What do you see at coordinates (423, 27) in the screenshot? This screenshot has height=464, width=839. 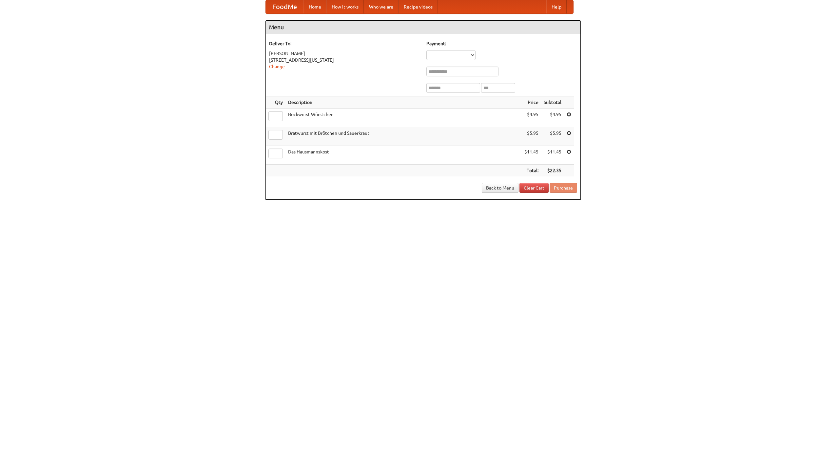 I see `h4: Menu` at bounding box center [423, 27].